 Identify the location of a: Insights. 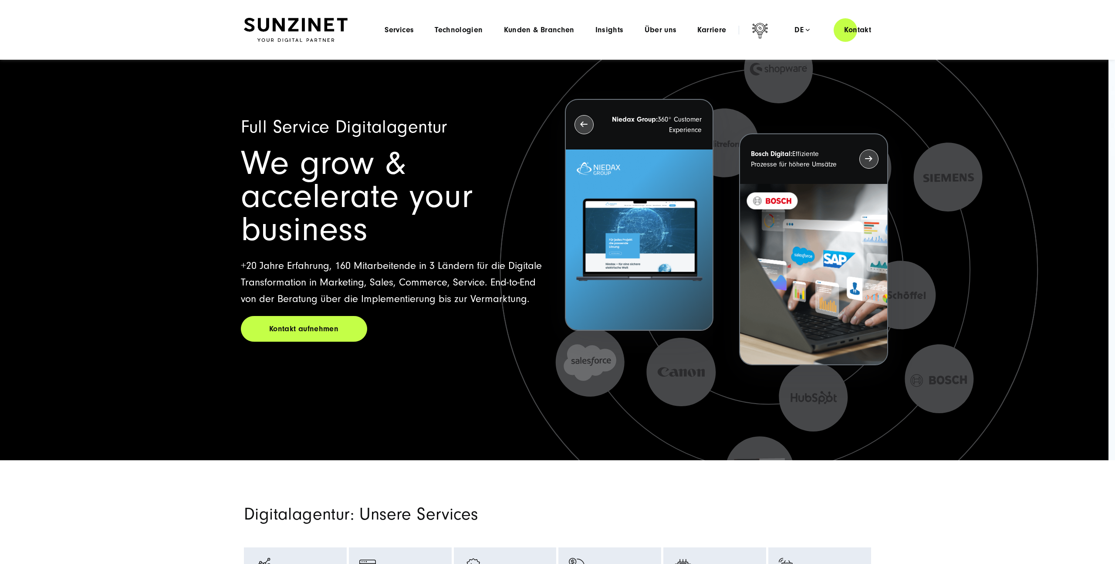
(610, 30).